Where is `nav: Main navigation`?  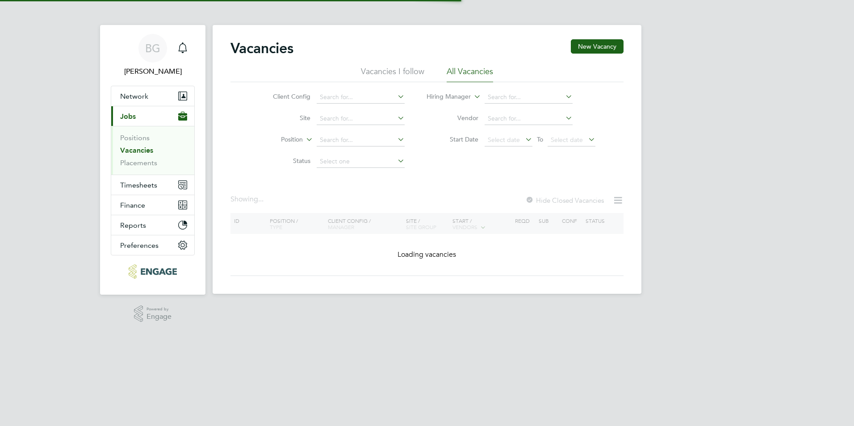 nav: Main navigation is located at coordinates (153, 160).